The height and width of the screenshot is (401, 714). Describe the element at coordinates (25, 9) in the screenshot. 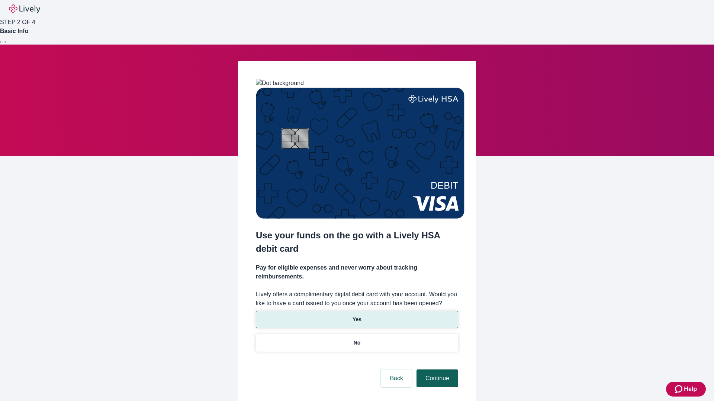

I see `img: Lively` at that location.